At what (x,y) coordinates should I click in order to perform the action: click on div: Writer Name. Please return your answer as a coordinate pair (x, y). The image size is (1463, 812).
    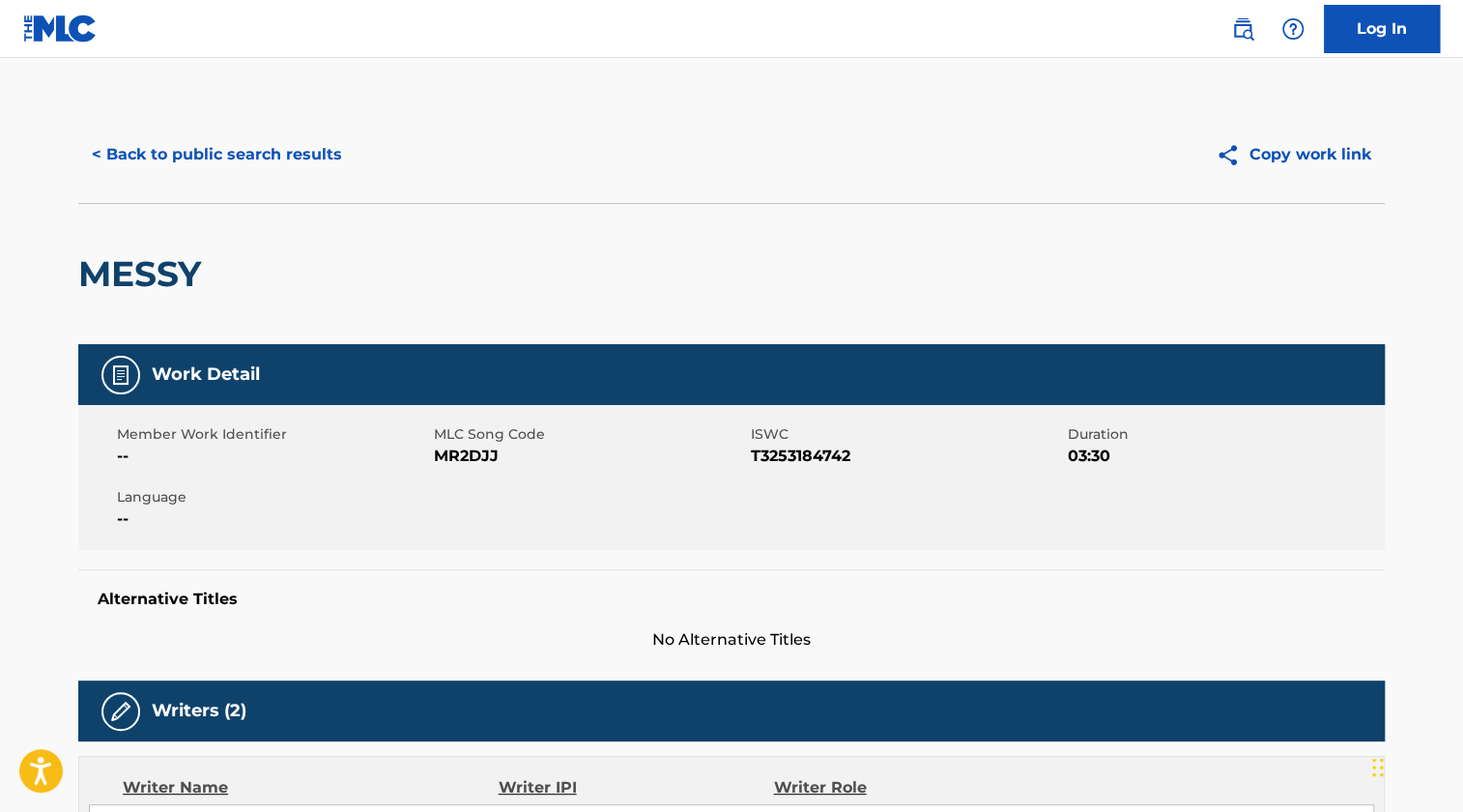
    Looking at the image, I should click on (310, 788).